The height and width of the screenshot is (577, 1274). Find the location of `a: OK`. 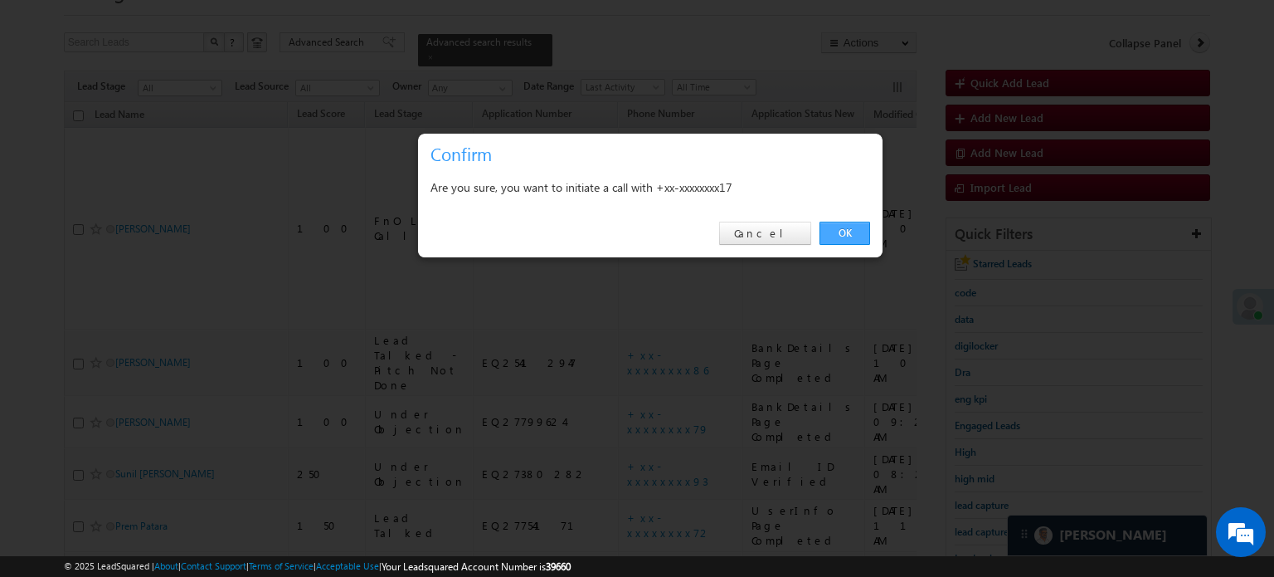

a: OK is located at coordinates (844, 233).